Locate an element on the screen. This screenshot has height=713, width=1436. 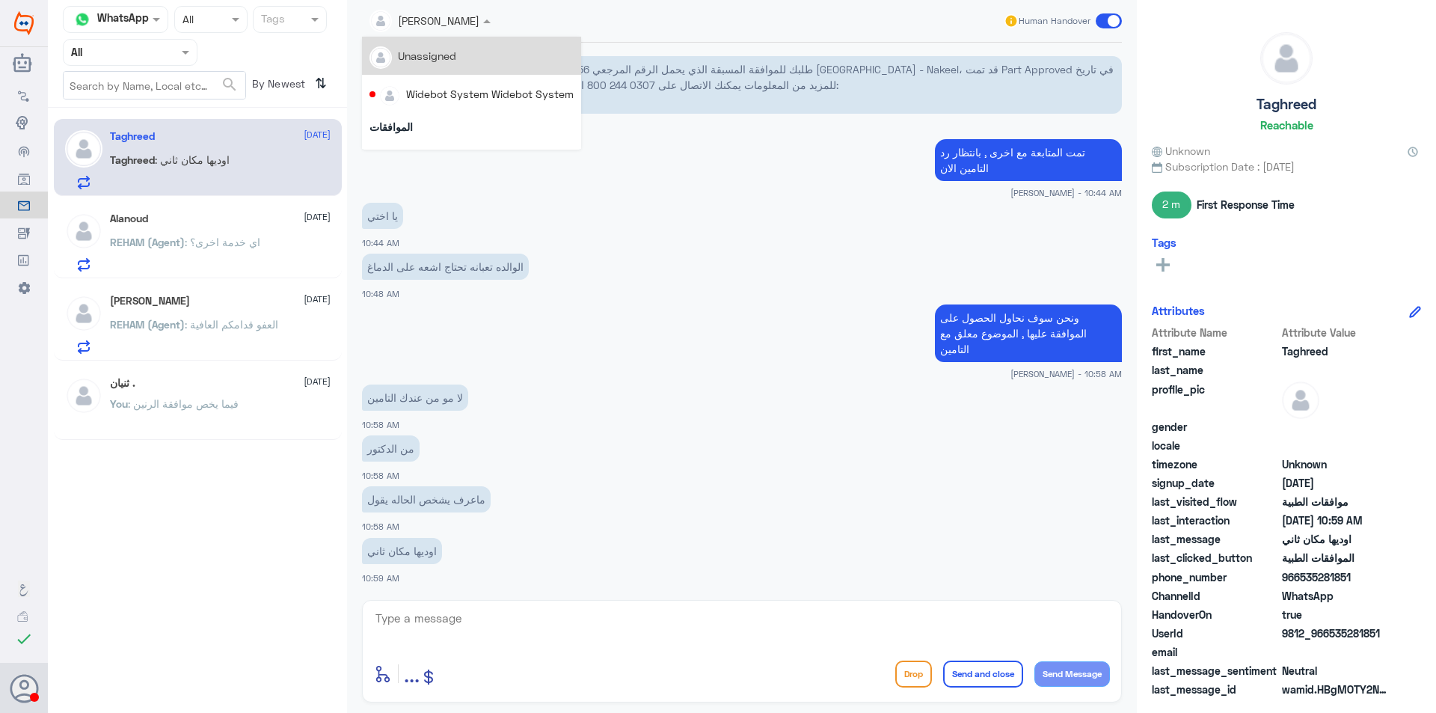
button: Drop is located at coordinates (913, 674).